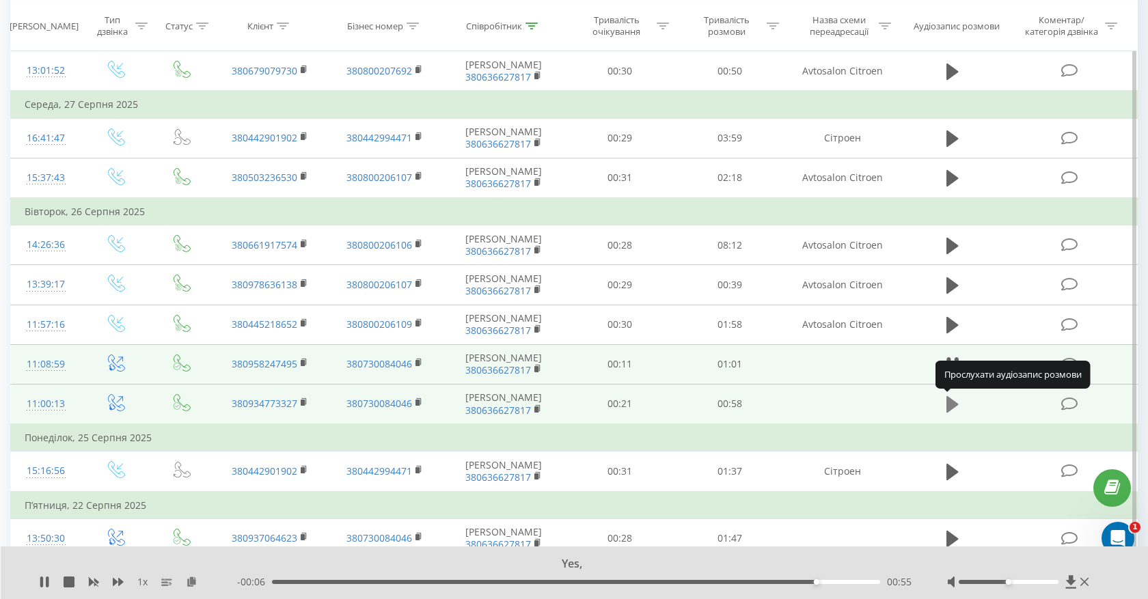  I want to click on td: Вівторок, 26 Серпня 2025, so click(574, 212).